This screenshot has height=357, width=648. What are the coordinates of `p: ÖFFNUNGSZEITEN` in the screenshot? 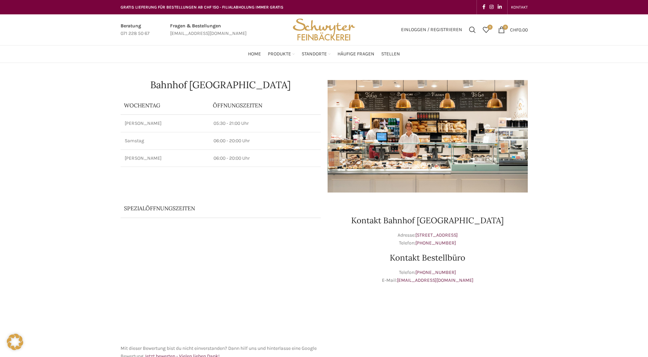 It's located at (265, 105).